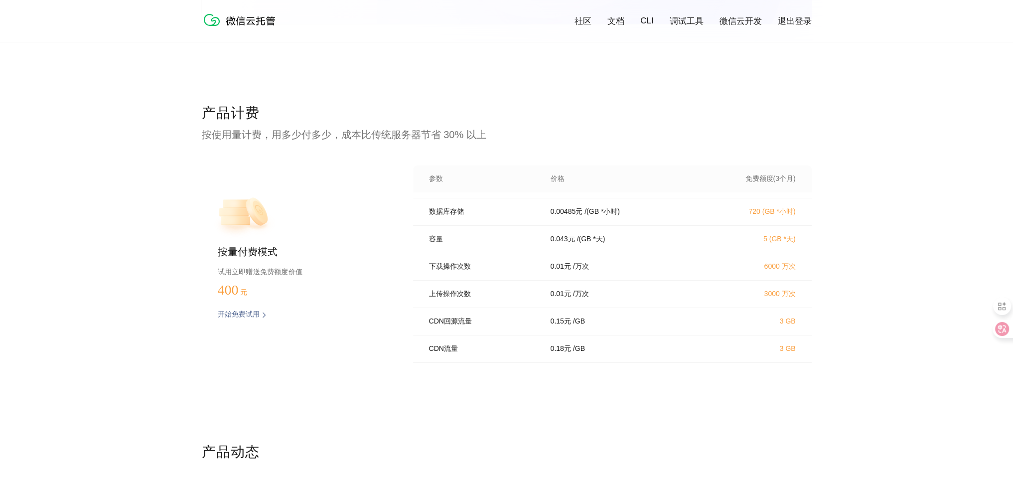 This screenshot has height=490, width=1013. Describe the element at coordinates (483, 349) in the screenshot. I see `p: CDN流量` at that location.